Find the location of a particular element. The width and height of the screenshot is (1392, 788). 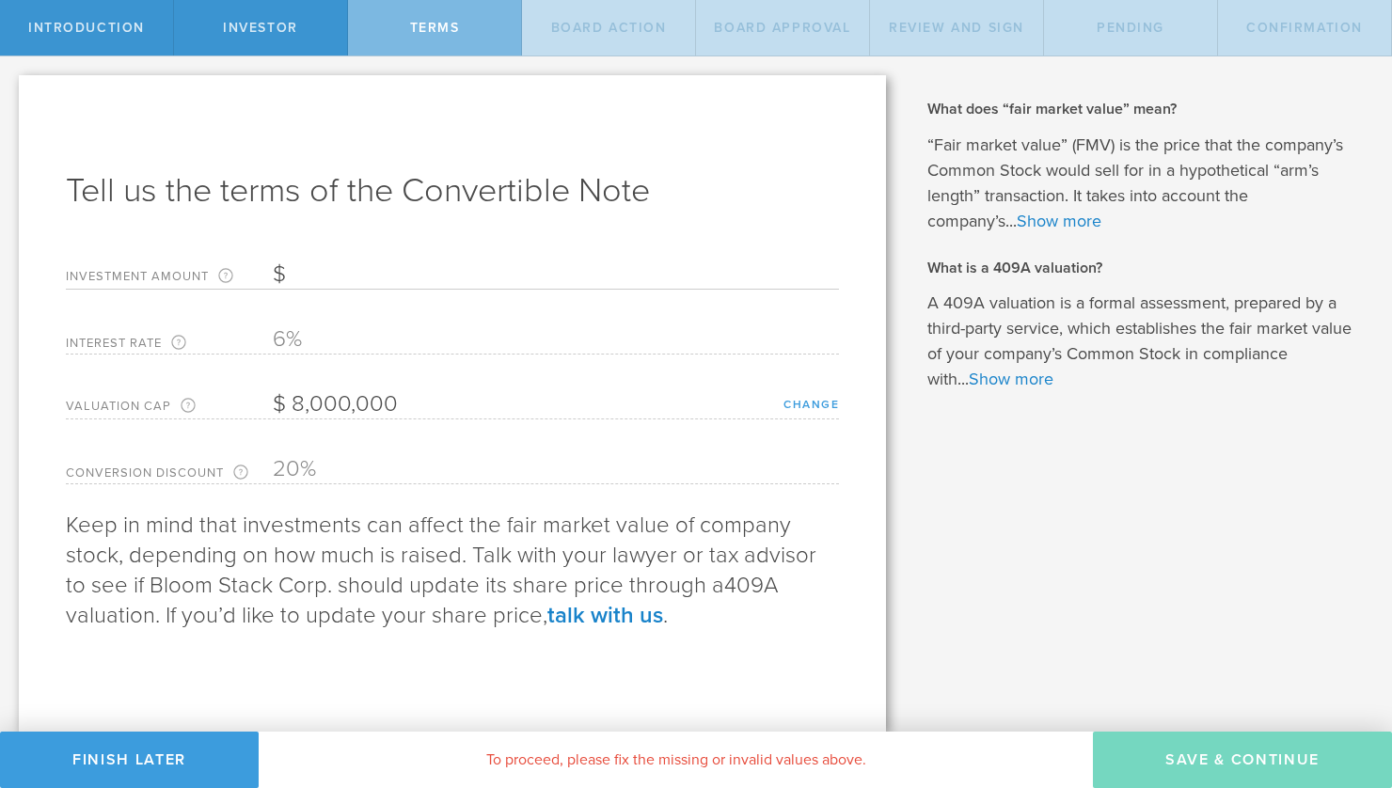

span: Confirmation is located at coordinates (1304, 27).